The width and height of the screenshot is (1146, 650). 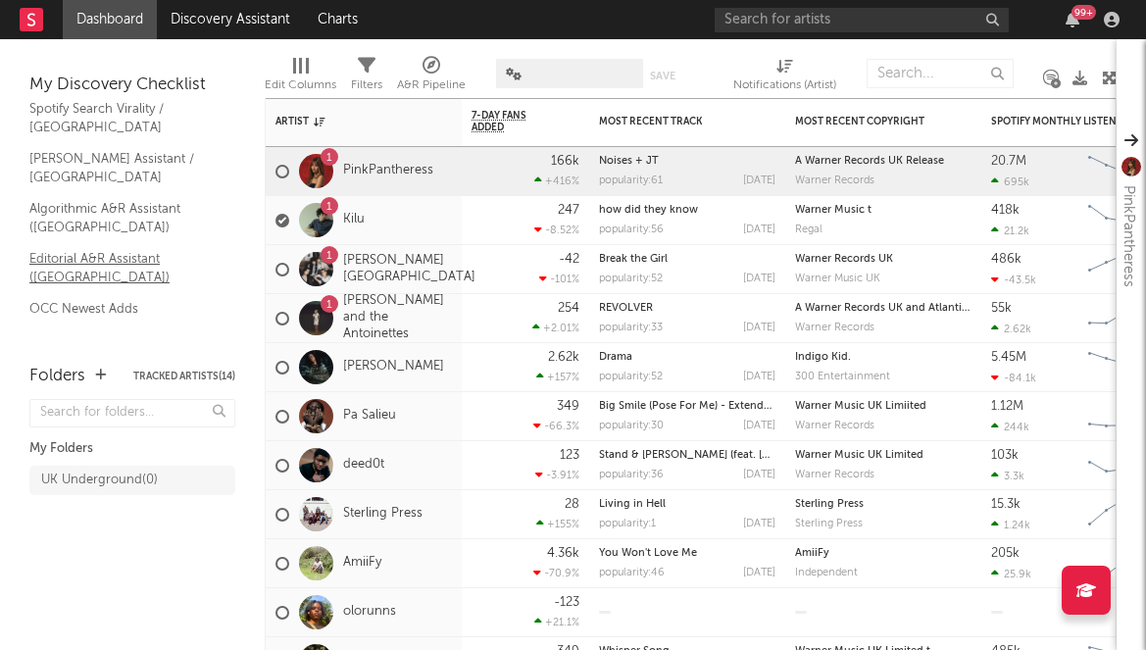 What do you see at coordinates (1011, 328) in the screenshot?
I see `div: 2.62k` at bounding box center [1011, 328].